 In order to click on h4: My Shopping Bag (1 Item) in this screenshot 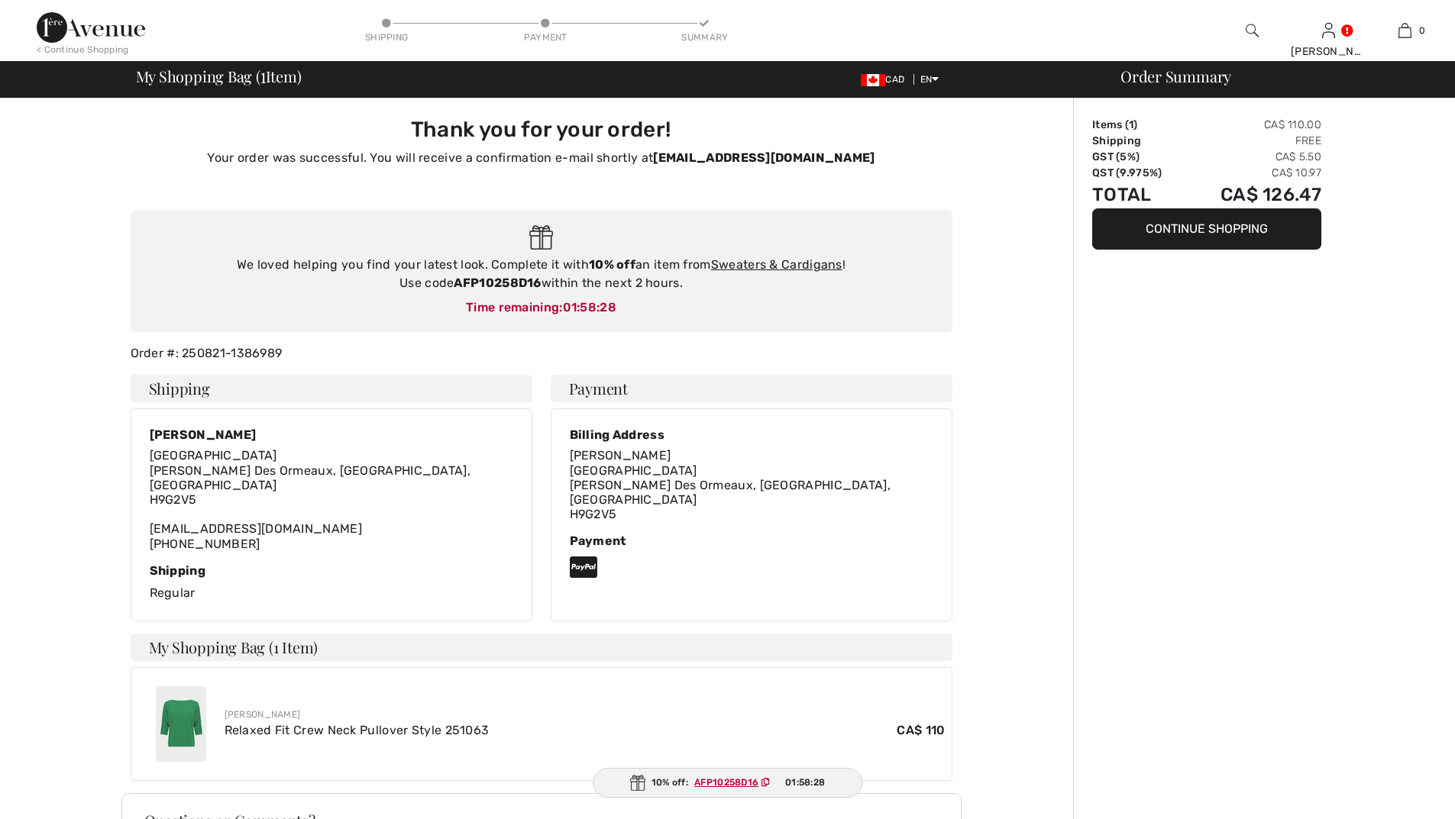, I will do `click(541, 648)`.